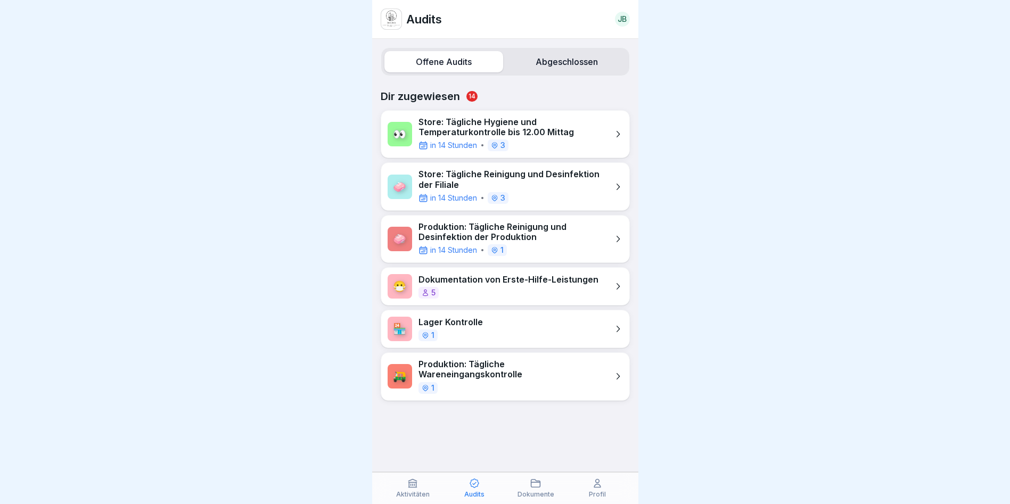 This screenshot has width=1010, height=504. What do you see at coordinates (505, 134) in the screenshot?
I see `a: 👀Store: Tägliche Hygiene und Temperaturkontrolle bis 12.00 Mittagin 14 Stunden3` at bounding box center [505, 134].